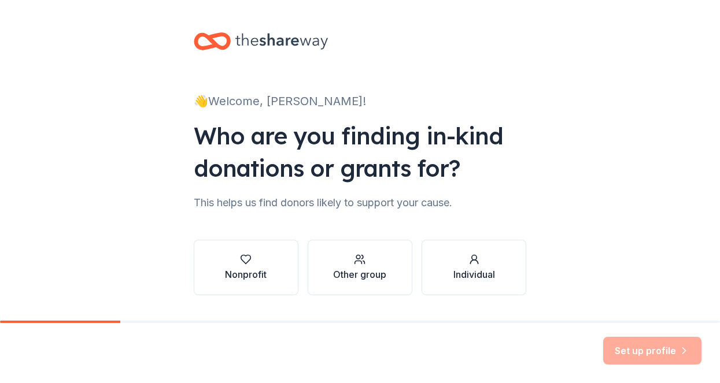 The width and height of the screenshot is (720, 383). I want to click on div: This helps us find donors likely to support your cause., so click(360, 203).